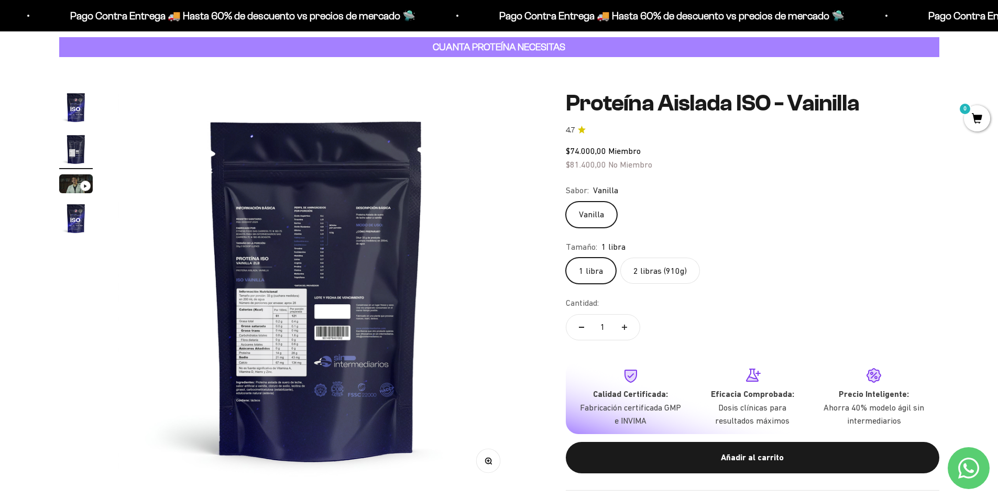 The width and height of the screenshot is (998, 499). Describe the element at coordinates (752, 458) in the screenshot. I see `button: Añadir al carrito` at that location.